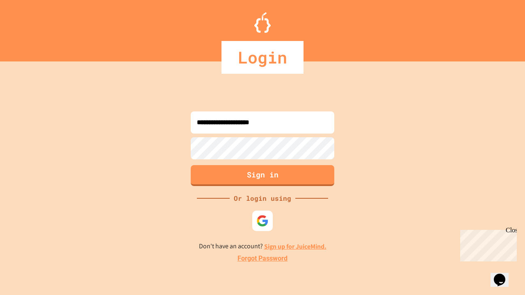 This screenshot has height=295, width=525. What do you see at coordinates (262, 198) in the screenshot?
I see `div: Or login using` at bounding box center [262, 198].